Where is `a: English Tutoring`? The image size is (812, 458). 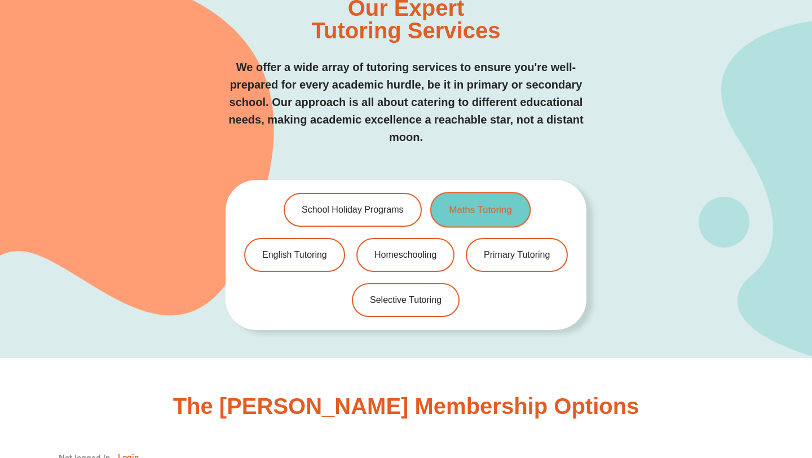 a: English Tutoring is located at coordinates (294, 255).